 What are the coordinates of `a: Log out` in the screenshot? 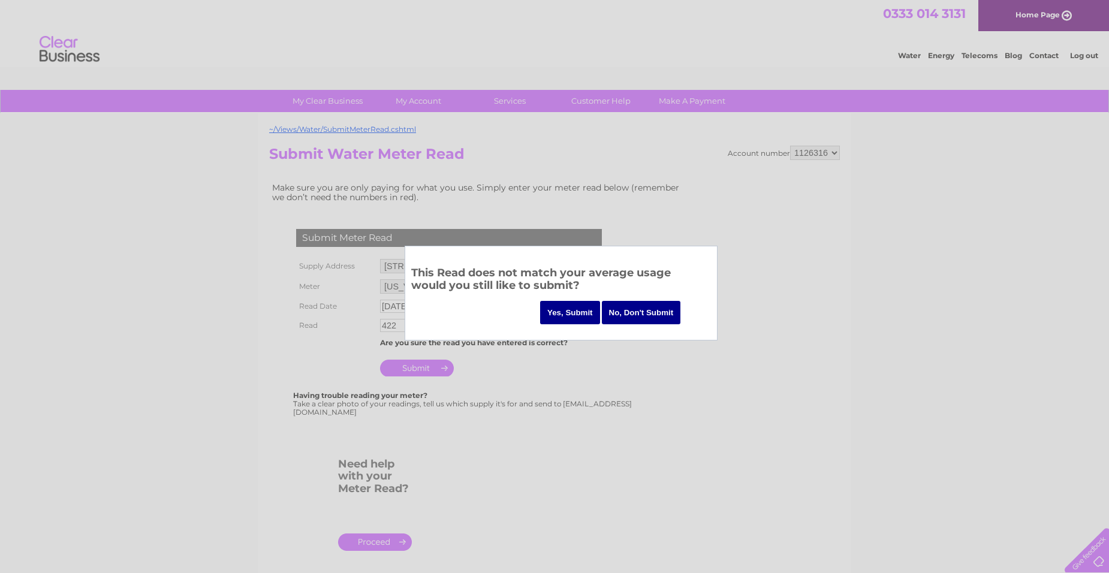 It's located at (1084, 55).